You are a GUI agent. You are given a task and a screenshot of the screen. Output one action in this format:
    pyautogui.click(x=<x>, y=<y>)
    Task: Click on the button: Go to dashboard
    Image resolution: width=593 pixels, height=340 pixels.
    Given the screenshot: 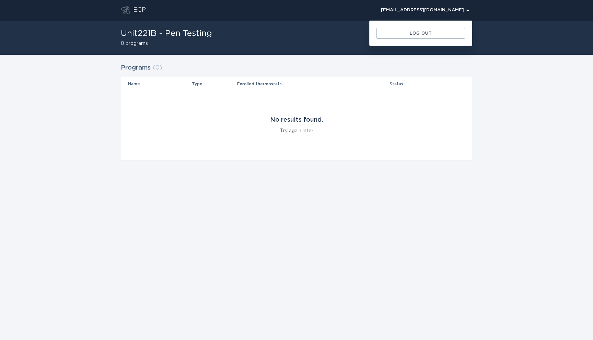 What is the action you would take?
    pyautogui.click(x=125, y=10)
    